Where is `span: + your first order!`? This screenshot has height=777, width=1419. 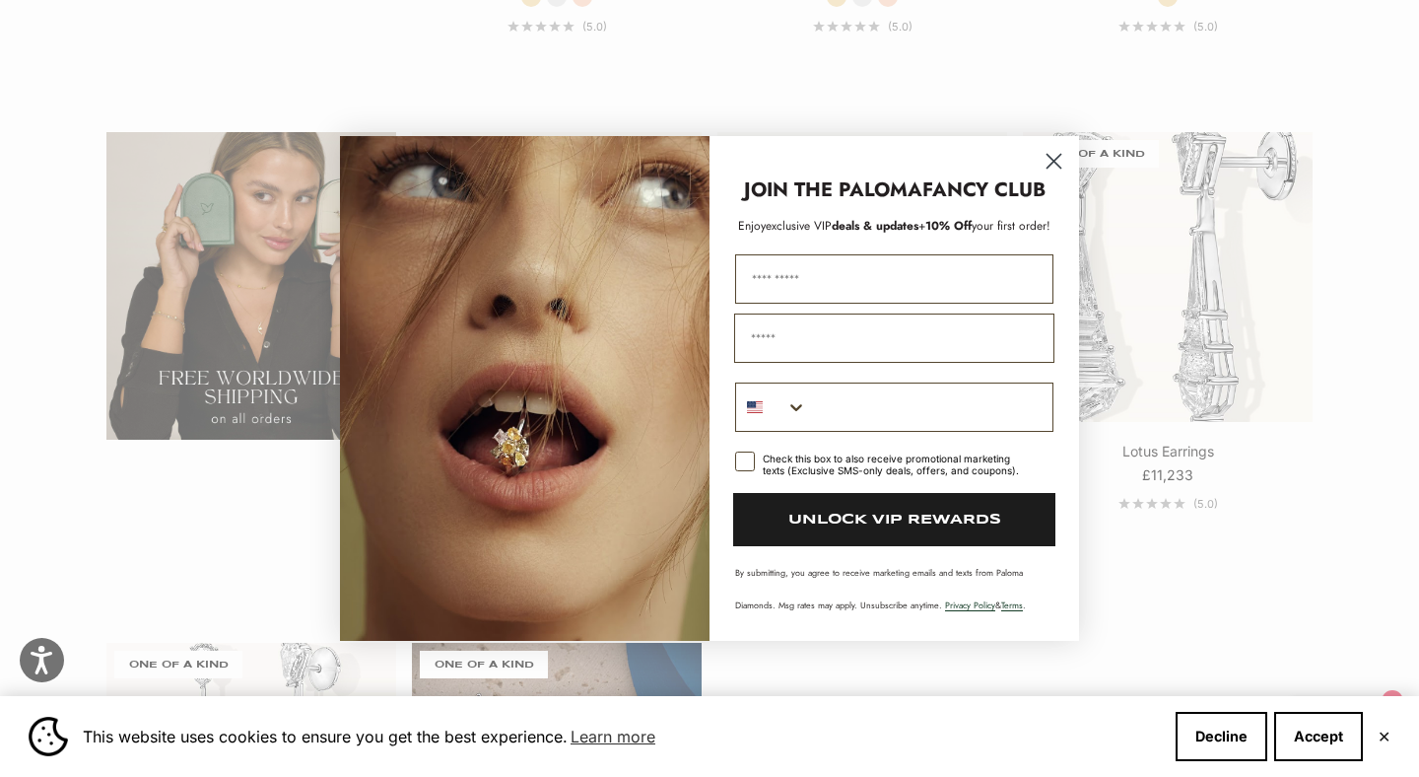 span: + your first order! is located at coordinates (985, 226).